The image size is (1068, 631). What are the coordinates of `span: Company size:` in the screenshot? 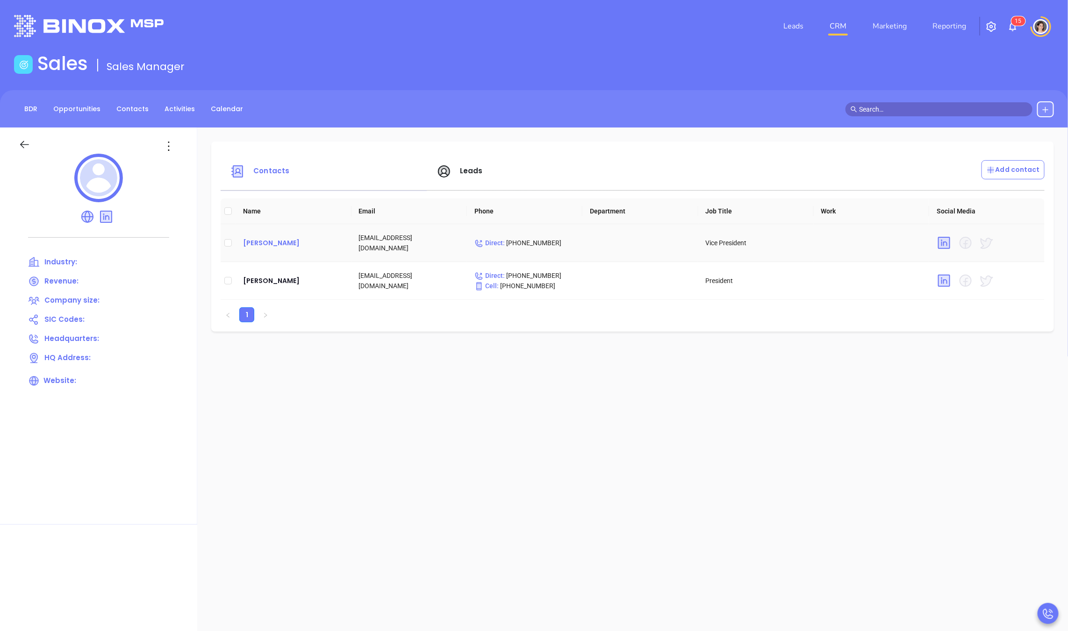 It's located at (72, 300).